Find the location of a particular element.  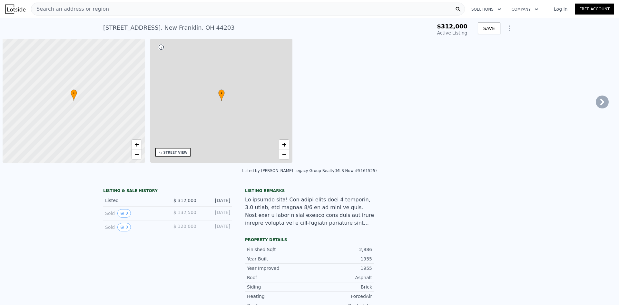

div: ForcedAir is located at coordinates (341, 296).